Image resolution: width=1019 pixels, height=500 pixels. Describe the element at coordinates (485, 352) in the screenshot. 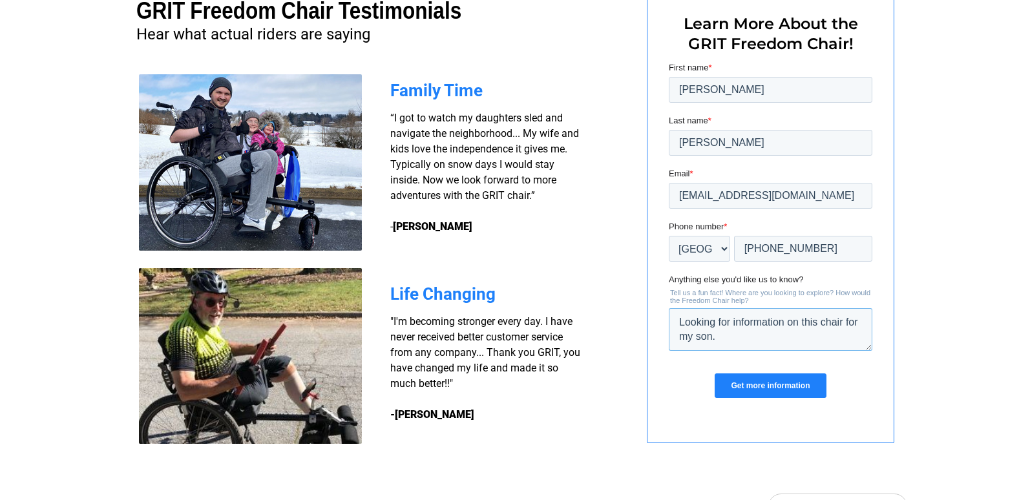

I see `span: "I'm becoming stronger every day. I have never received better customer service from any company....` at that location.